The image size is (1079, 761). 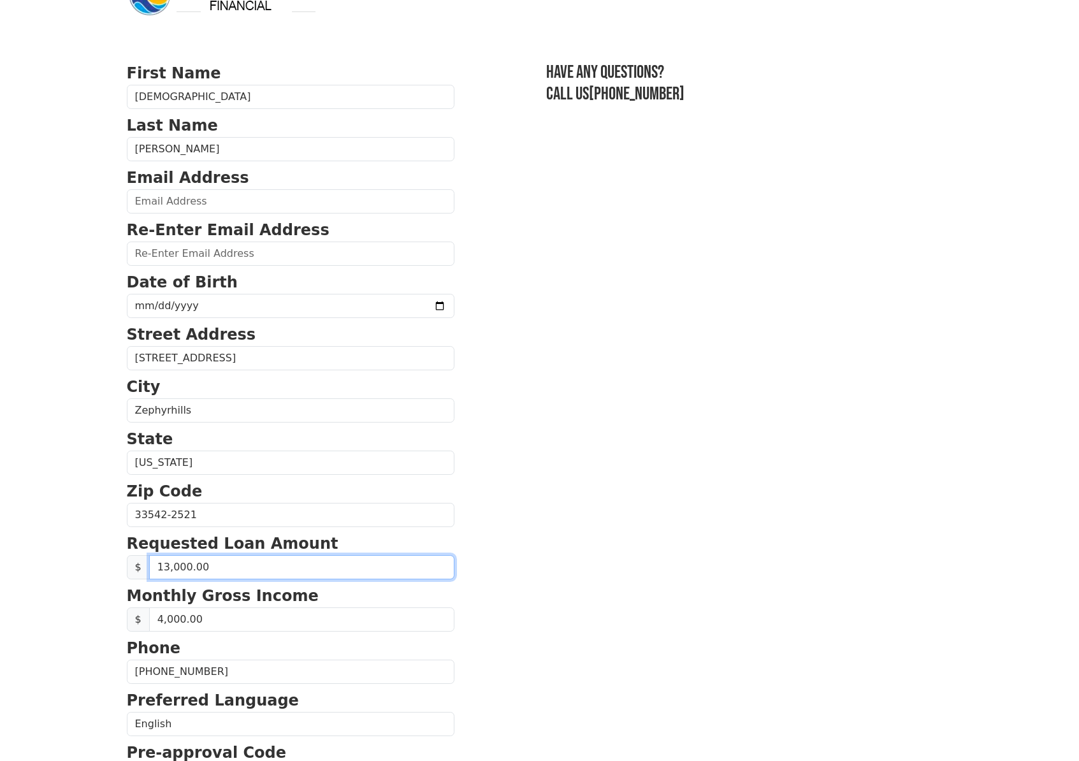 What do you see at coordinates (143, 387) in the screenshot?
I see `strong: City` at bounding box center [143, 387].